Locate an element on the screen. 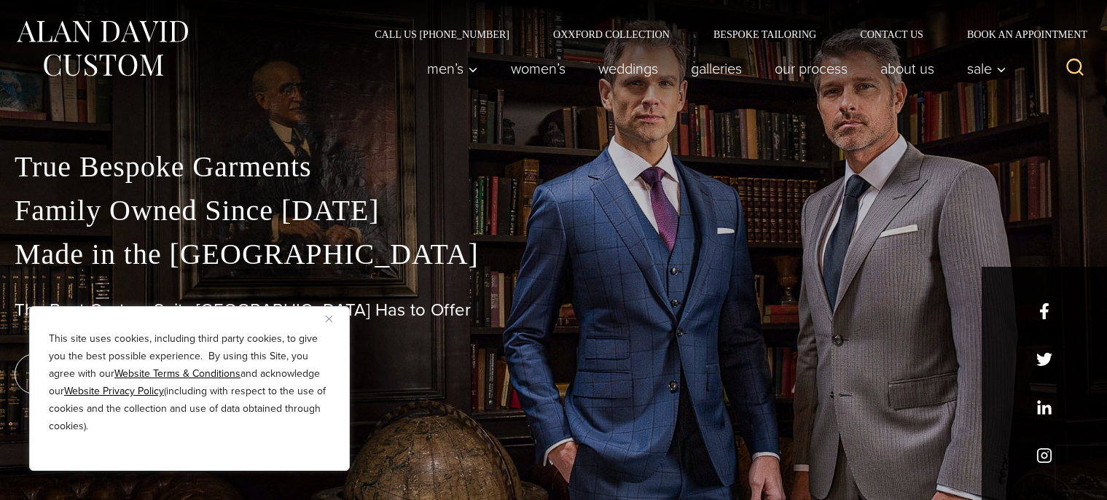  p: This site uses cookies, including third party cookies, to give you the best possible experience. ... is located at coordinates (189, 383).